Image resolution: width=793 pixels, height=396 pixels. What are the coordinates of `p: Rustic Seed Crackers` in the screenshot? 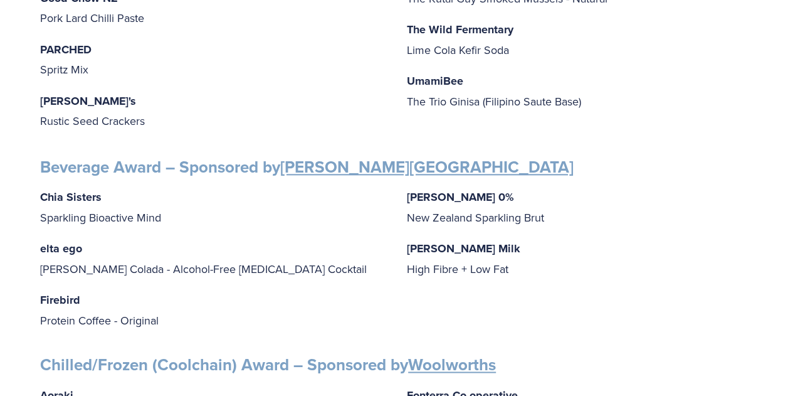 It's located at (213, 111).